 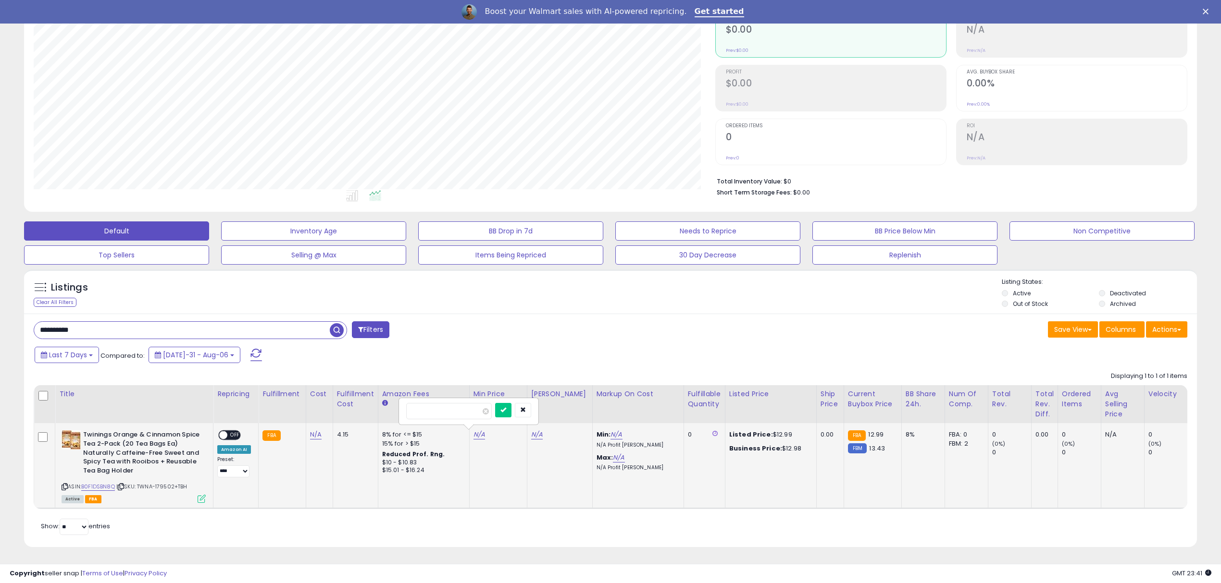 I want to click on div: 8% for <= $15, so click(x=422, y=435).